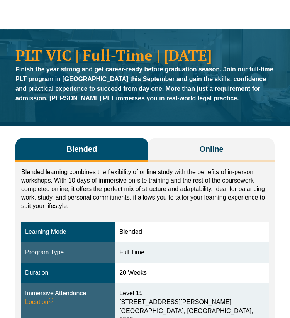  Describe the element at coordinates (68, 252) in the screenshot. I see `div: Program Type` at that location.